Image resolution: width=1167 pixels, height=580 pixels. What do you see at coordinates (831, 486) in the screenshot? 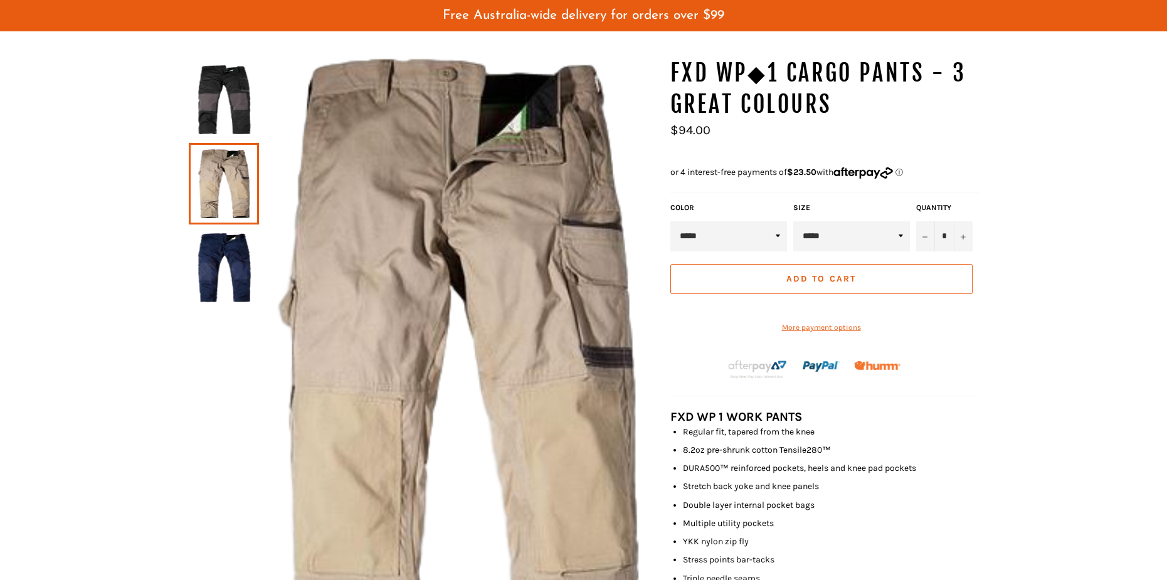
I see `li: Stretch back yoke and knee panels` at bounding box center [831, 486].